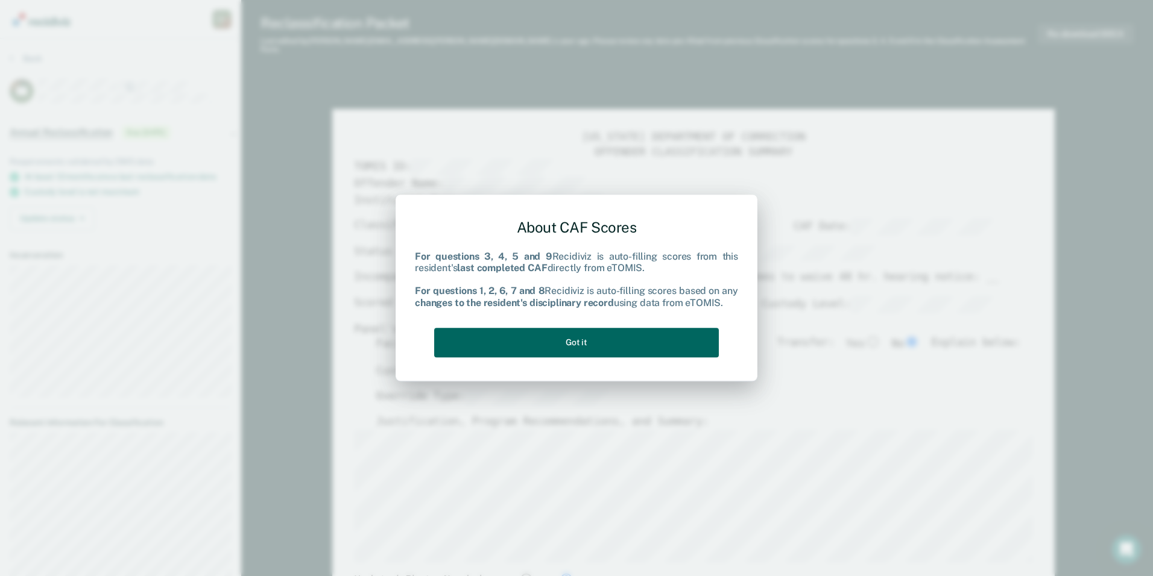 The height and width of the screenshot is (576, 1153). What do you see at coordinates (484, 256) in the screenshot?
I see `b: For questions 3, 4, 5 and 9` at bounding box center [484, 256].